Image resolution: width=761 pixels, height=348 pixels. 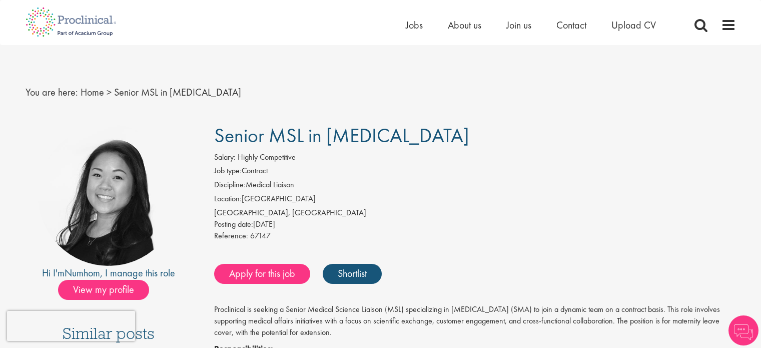 What do you see at coordinates (475, 186) in the screenshot?
I see `li: Medical Liaison` at bounding box center [475, 186].